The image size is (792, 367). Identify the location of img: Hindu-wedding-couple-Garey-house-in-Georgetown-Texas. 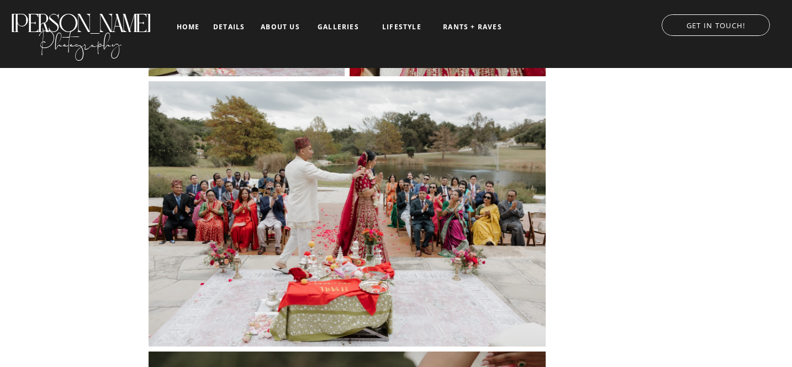
(347, 213).